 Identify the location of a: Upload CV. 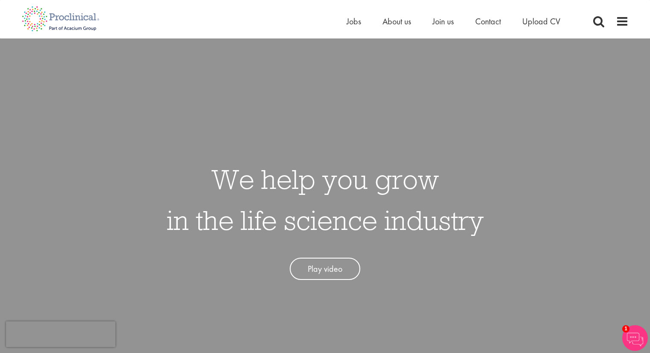
(541, 21).